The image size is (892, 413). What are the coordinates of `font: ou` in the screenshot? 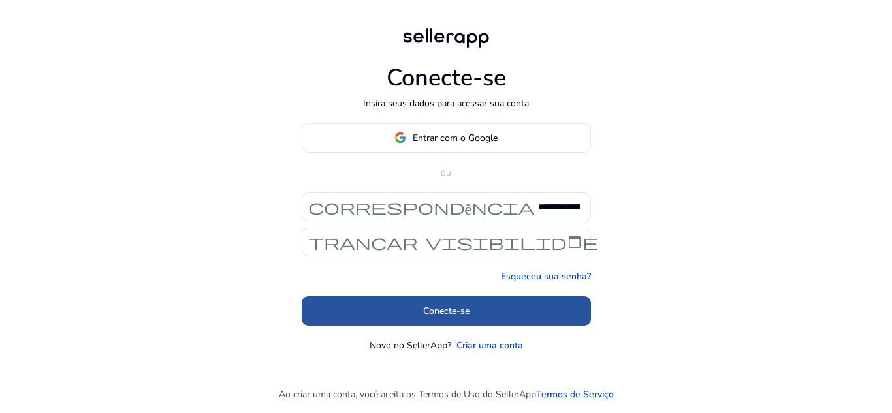 It's located at (446, 172).